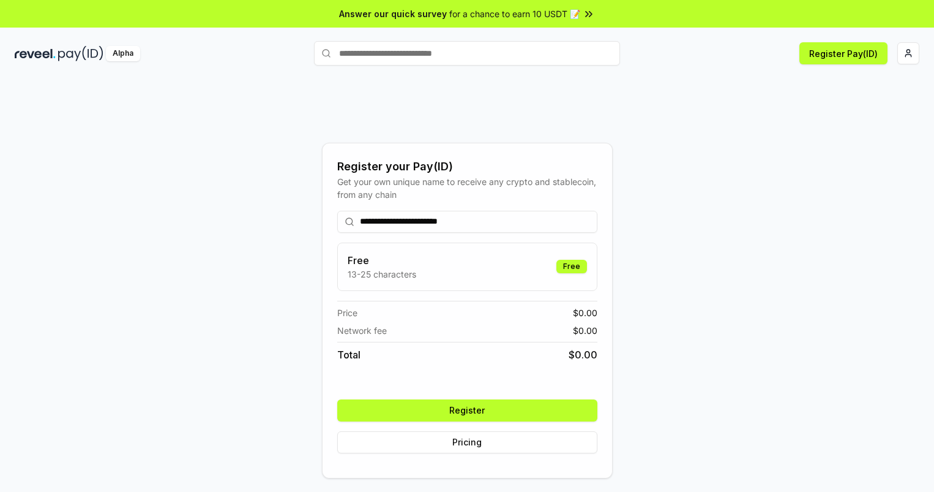 The width and height of the screenshot is (934, 492). Describe the element at coordinates (382, 274) in the screenshot. I see `p: 13-25 characters` at that location.